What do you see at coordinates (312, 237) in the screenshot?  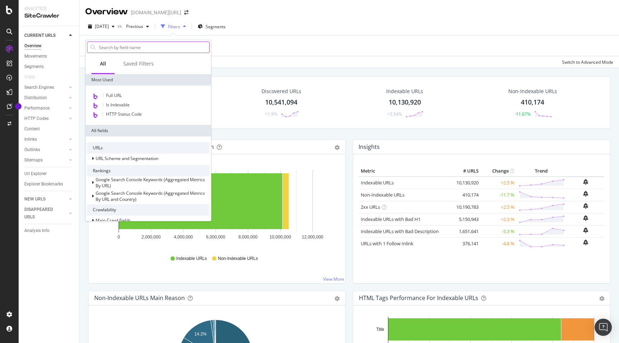 I see `text: 12,000,000` at bounding box center [312, 237].